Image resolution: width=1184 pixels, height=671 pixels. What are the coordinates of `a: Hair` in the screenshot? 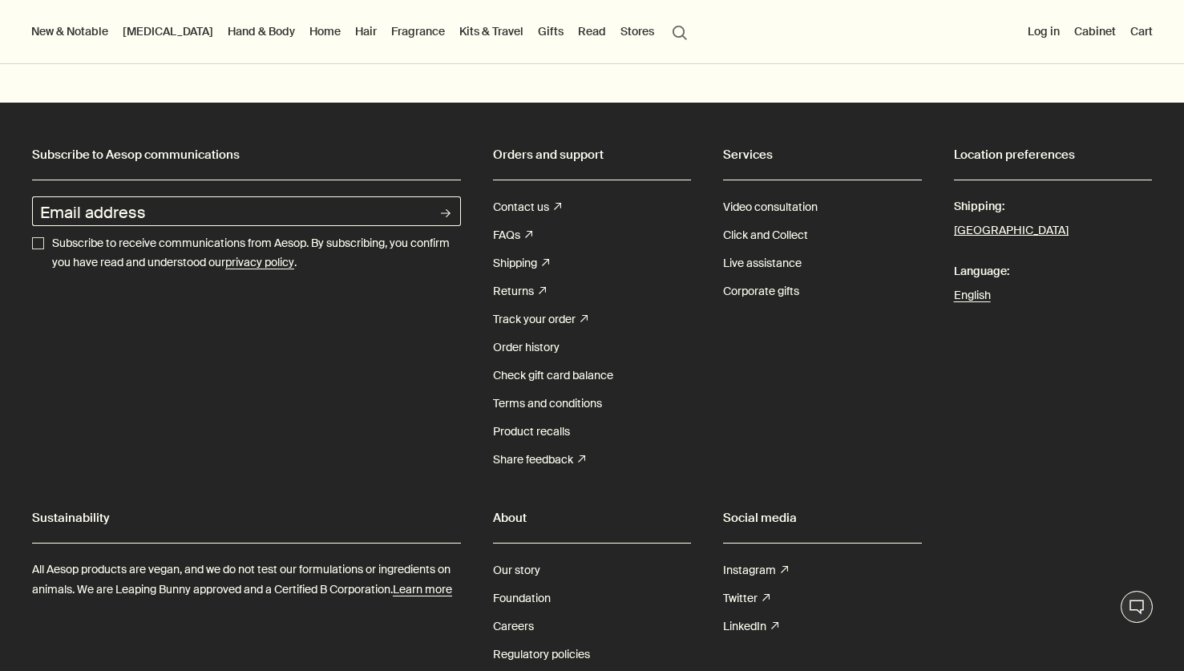 It's located at (366, 31).